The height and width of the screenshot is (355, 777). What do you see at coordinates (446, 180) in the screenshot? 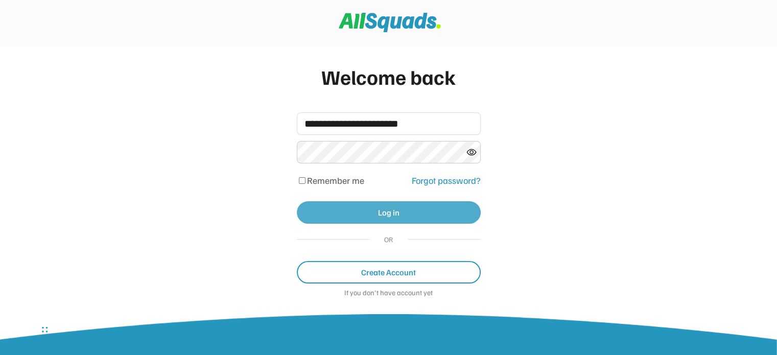
I see `div: Forgot password?` at bounding box center [446, 180].